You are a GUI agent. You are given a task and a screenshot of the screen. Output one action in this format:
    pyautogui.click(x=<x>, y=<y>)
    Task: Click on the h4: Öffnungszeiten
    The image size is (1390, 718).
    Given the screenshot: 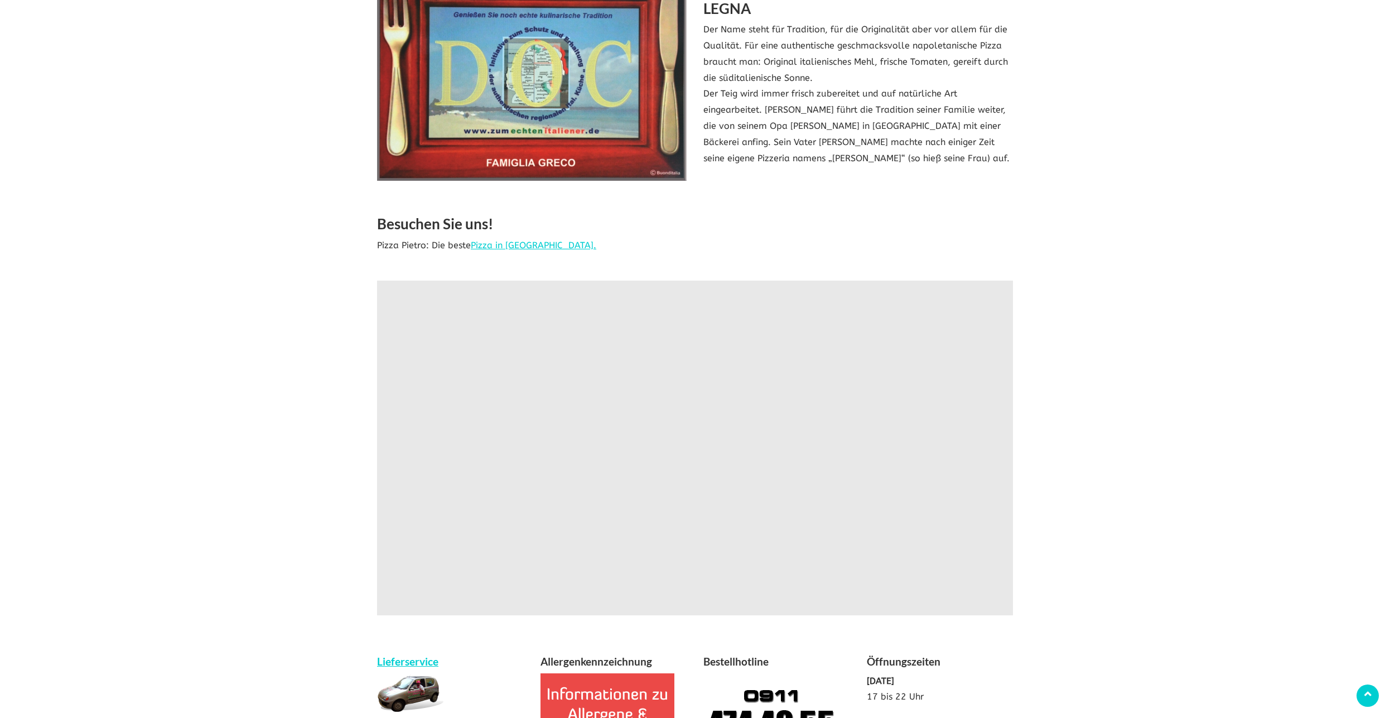 What is the action you would take?
    pyautogui.click(x=940, y=663)
    